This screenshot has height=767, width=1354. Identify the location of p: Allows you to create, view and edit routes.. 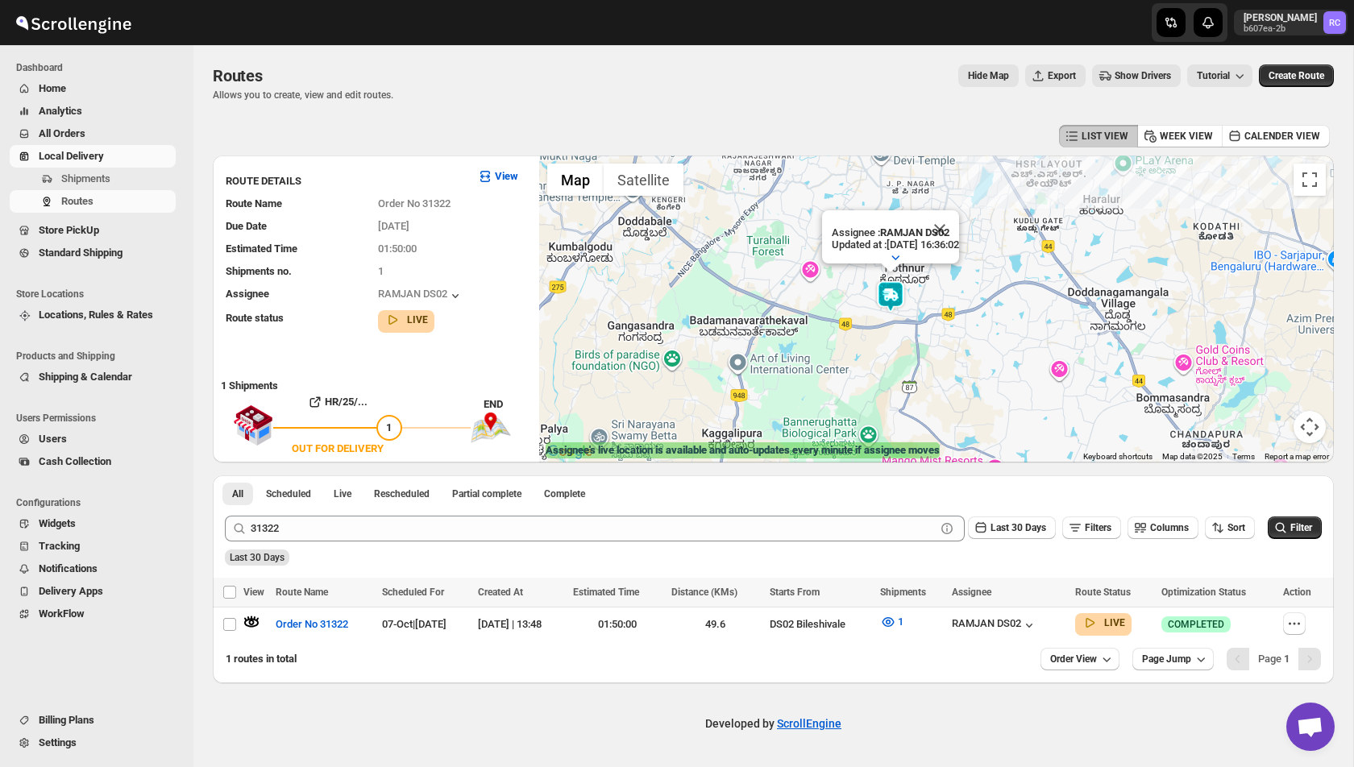
(303, 95).